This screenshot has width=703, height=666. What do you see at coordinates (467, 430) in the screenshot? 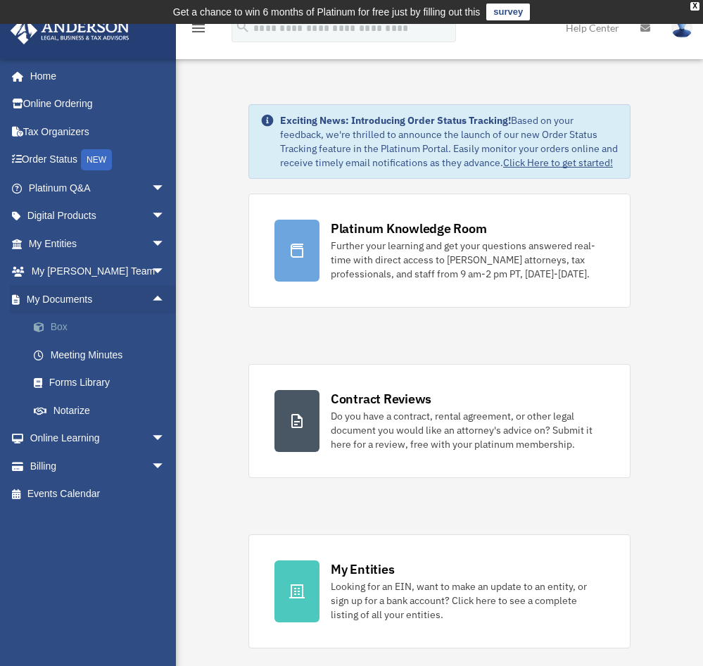
I see `div: Do you have a contract, rental agreement, or other legal document you would like an attorney's ad...` at bounding box center [467, 430].